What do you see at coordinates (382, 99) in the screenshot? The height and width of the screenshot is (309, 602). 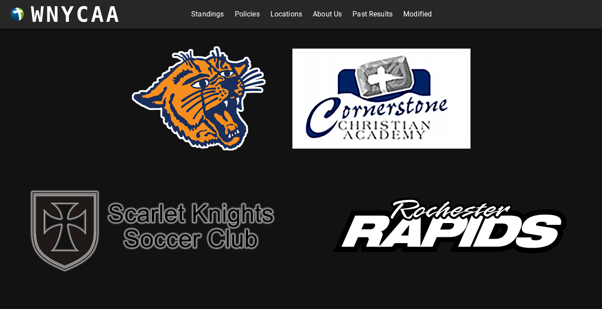 I see `img: cornerstone.png` at bounding box center [382, 99].